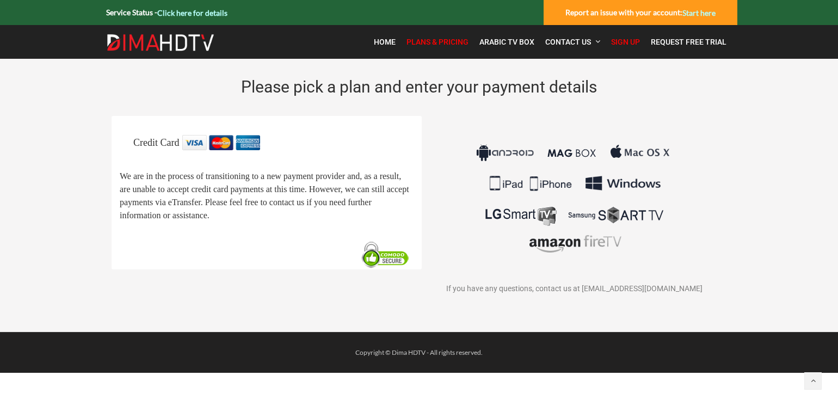  I want to click on strong: Service Status -, so click(167, 12).